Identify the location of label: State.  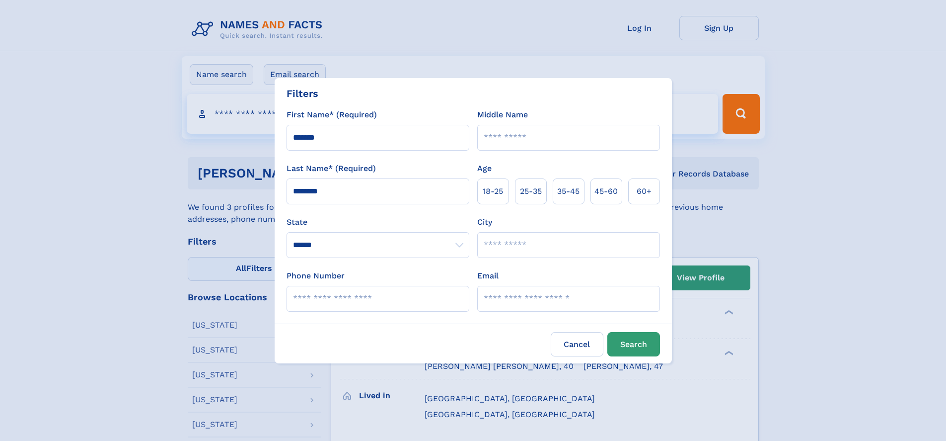
(378, 222).